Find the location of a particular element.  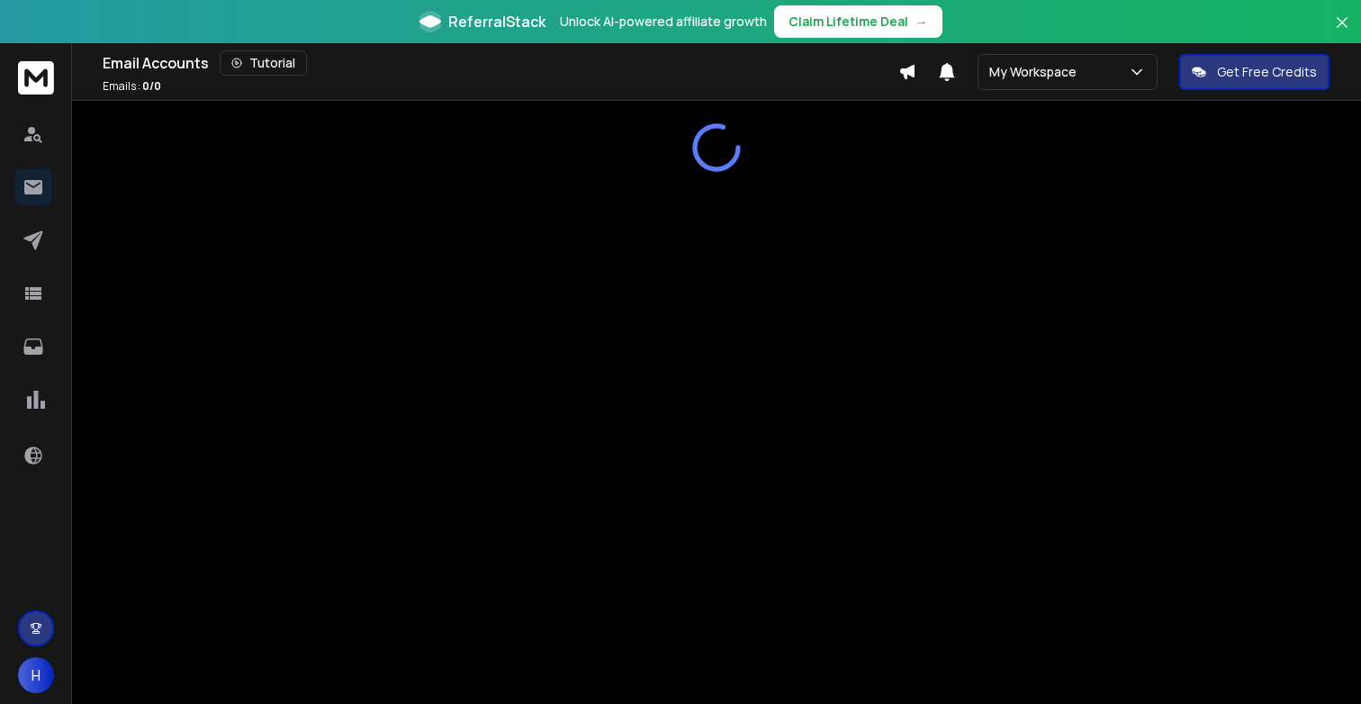

span: ReferralStack is located at coordinates (497, 22).